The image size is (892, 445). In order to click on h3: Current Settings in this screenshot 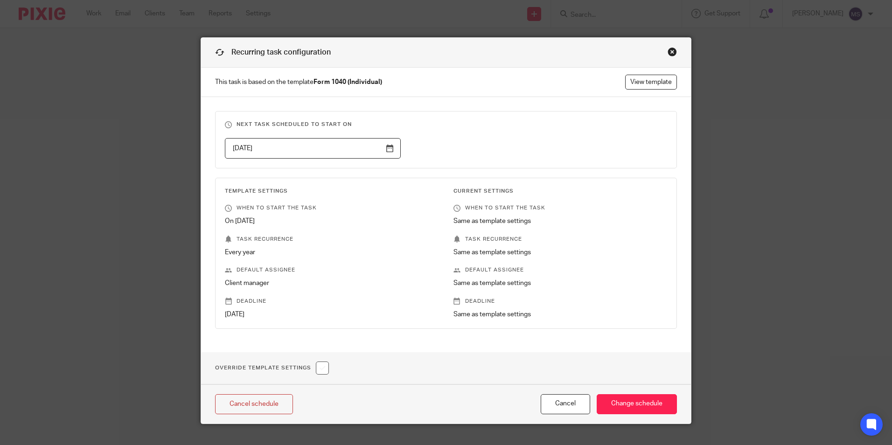, I will do `click(560, 191)`.